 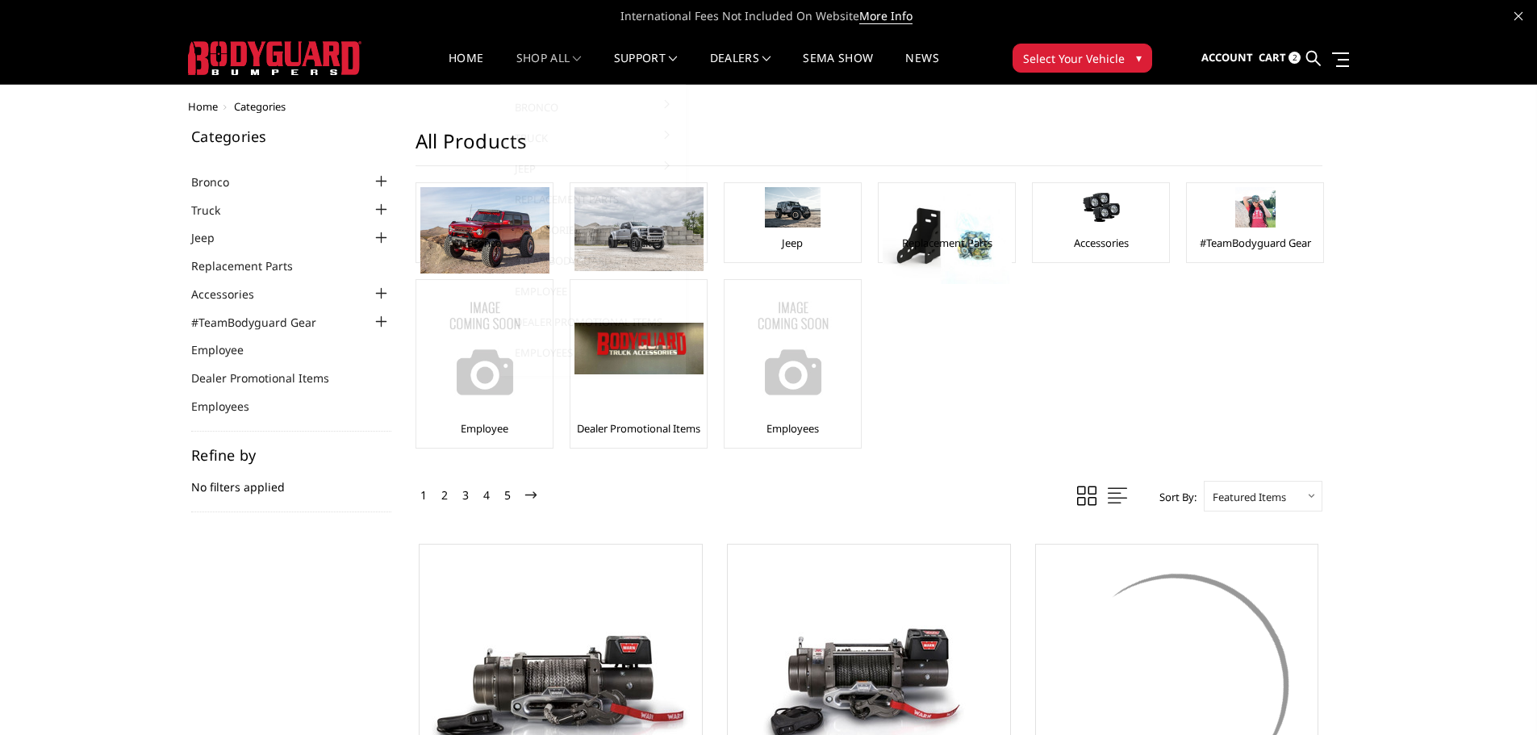 I want to click on a: SEMA Show, so click(x=837, y=68).